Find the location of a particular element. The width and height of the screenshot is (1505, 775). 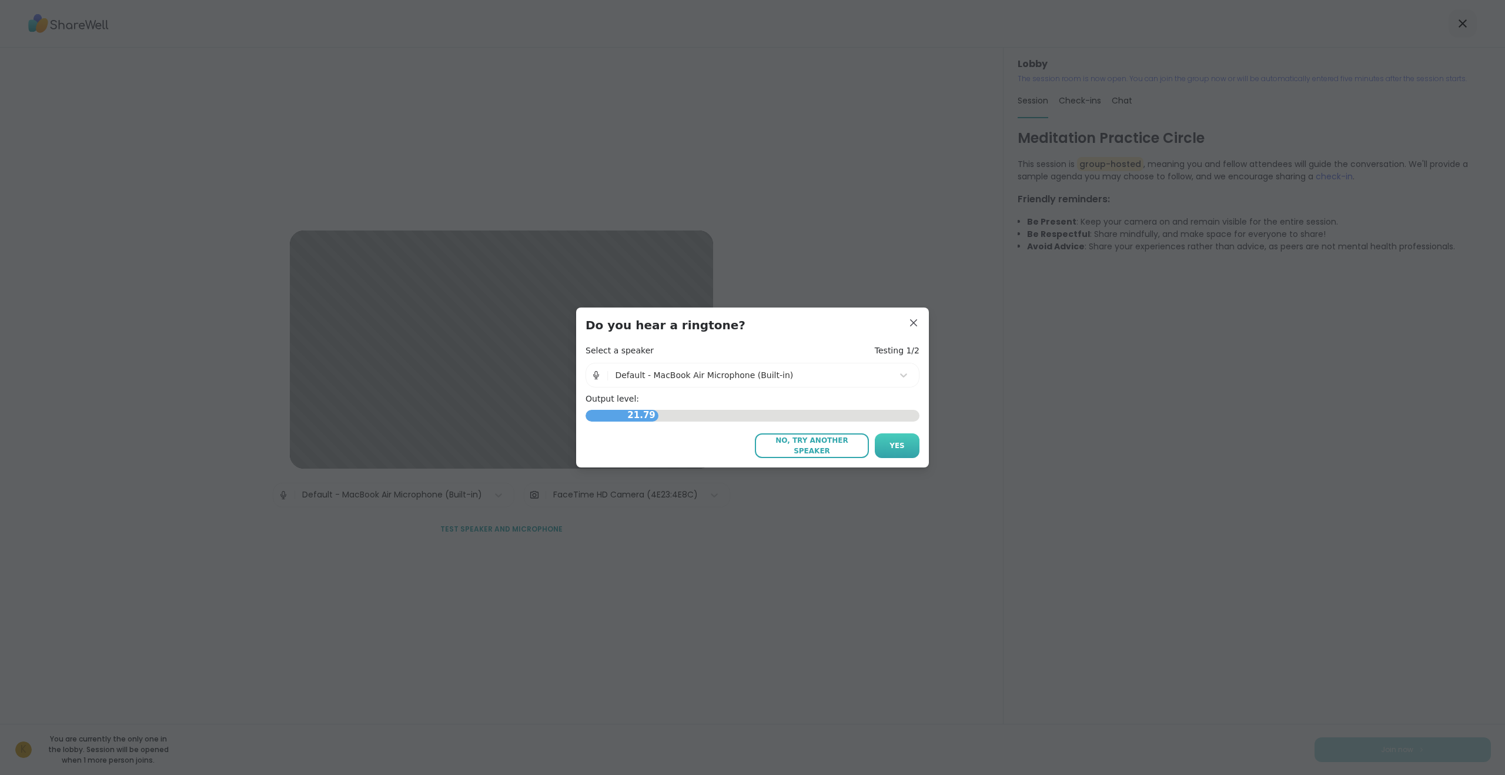

button: No, try another speaker is located at coordinates (812, 446).